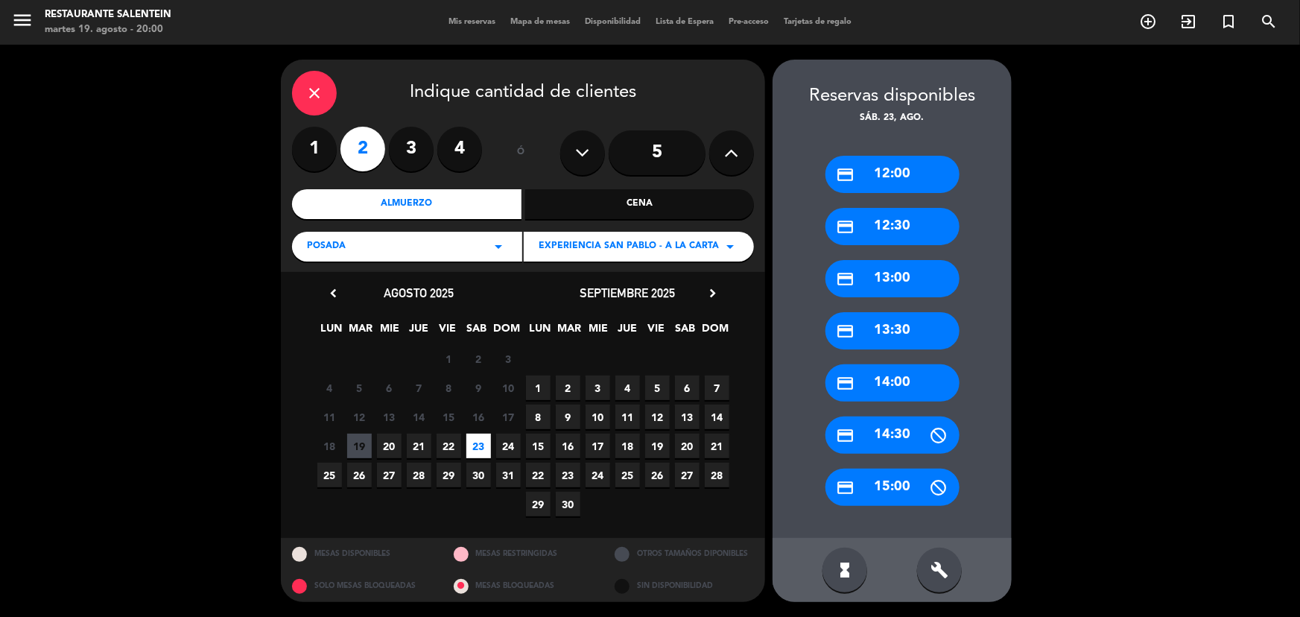 This screenshot has width=1300, height=617. Describe the element at coordinates (333, 293) in the screenshot. I see `i: chevron_left` at that location.